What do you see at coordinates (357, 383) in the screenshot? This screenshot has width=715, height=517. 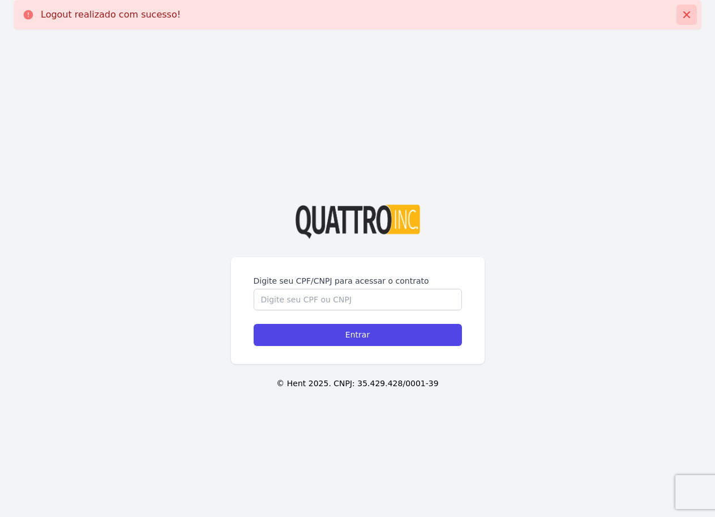 I see `p: © Hent 2025. CNPJ: 35.429.428/0001-39` at bounding box center [357, 383].